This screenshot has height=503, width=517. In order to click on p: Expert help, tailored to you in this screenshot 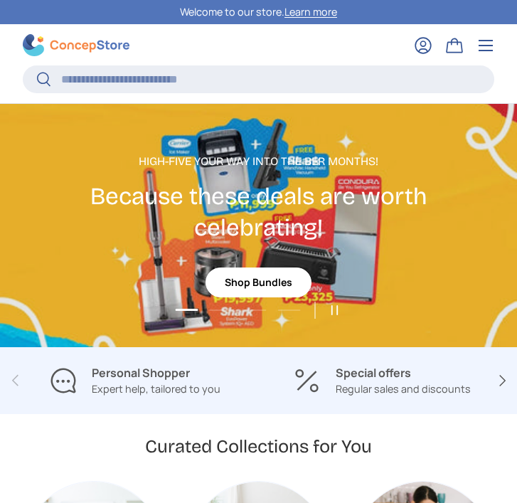, I will do `click(156, 389)`.